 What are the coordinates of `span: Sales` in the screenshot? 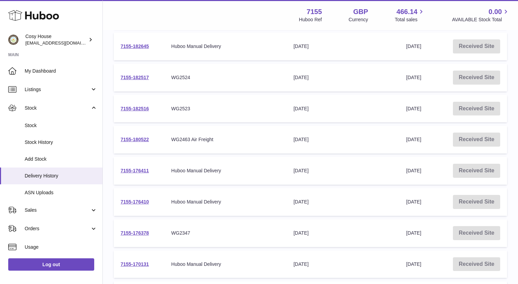 It's located at (57, 210).